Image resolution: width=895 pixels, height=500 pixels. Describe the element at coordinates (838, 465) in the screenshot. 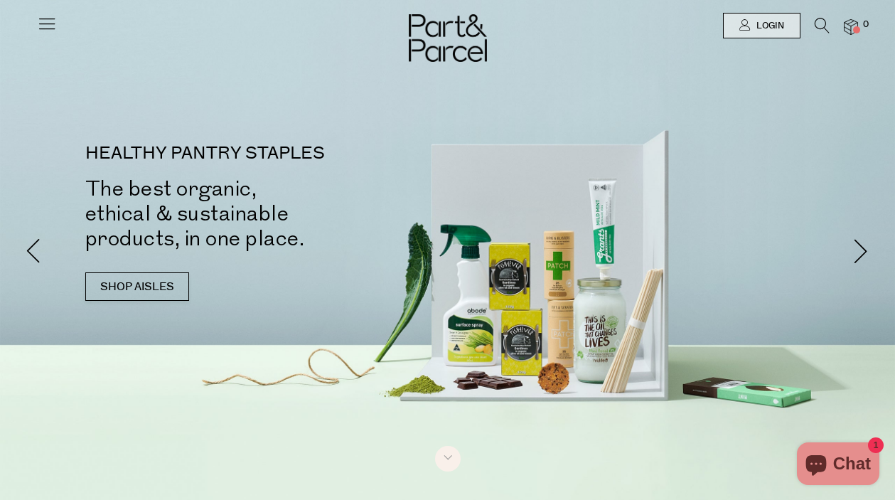

I see `inbox-online-store-chat: Shopify online store chat` at that location.